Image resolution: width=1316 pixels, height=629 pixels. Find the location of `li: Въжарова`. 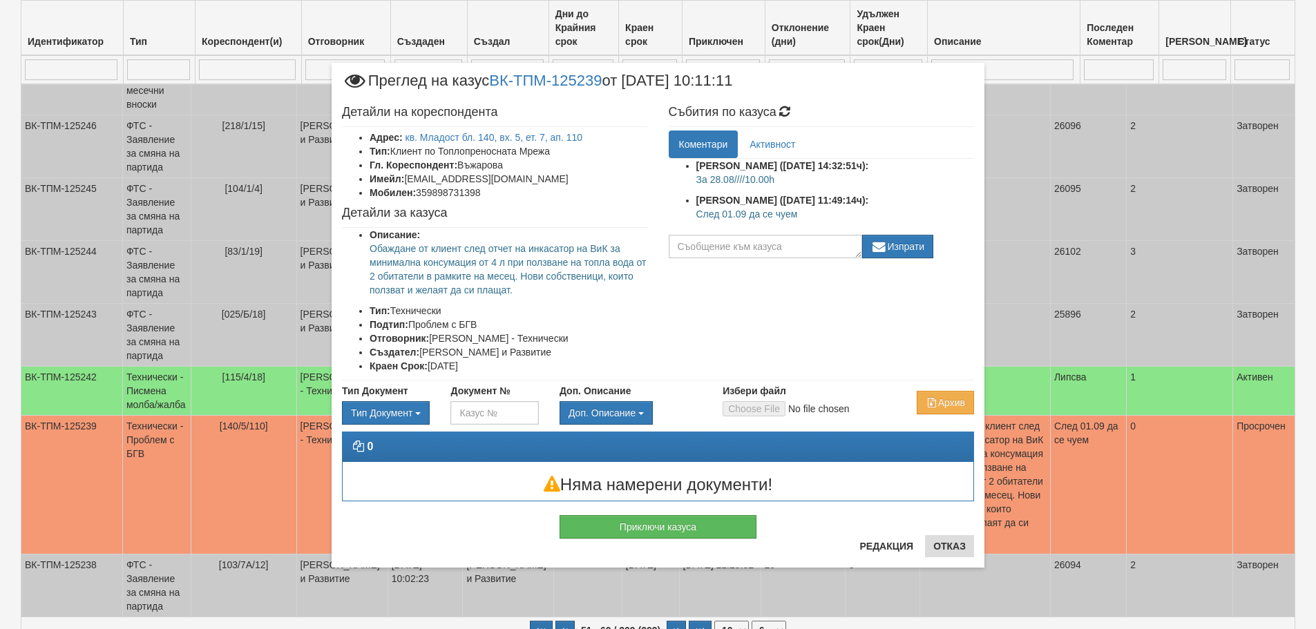

li: Въжарова is located at coordinates (508, 165).